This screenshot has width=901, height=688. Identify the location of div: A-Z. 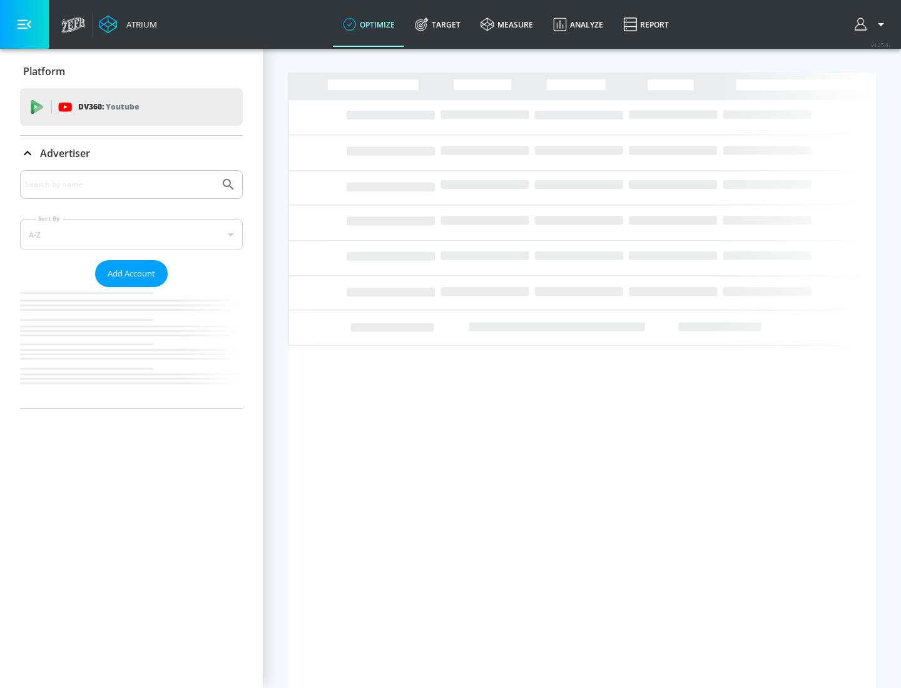
(131, 235).